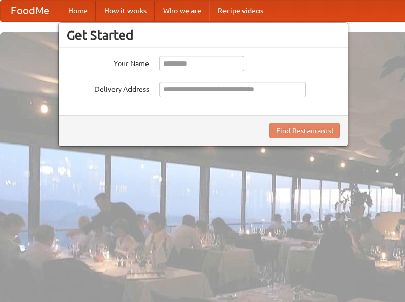 This screenshot has width=405, height=302. What do you see at coordinates (240, 11) in the screenshot?
I see `a: Recipe videos` at bounding box center [240, 11].